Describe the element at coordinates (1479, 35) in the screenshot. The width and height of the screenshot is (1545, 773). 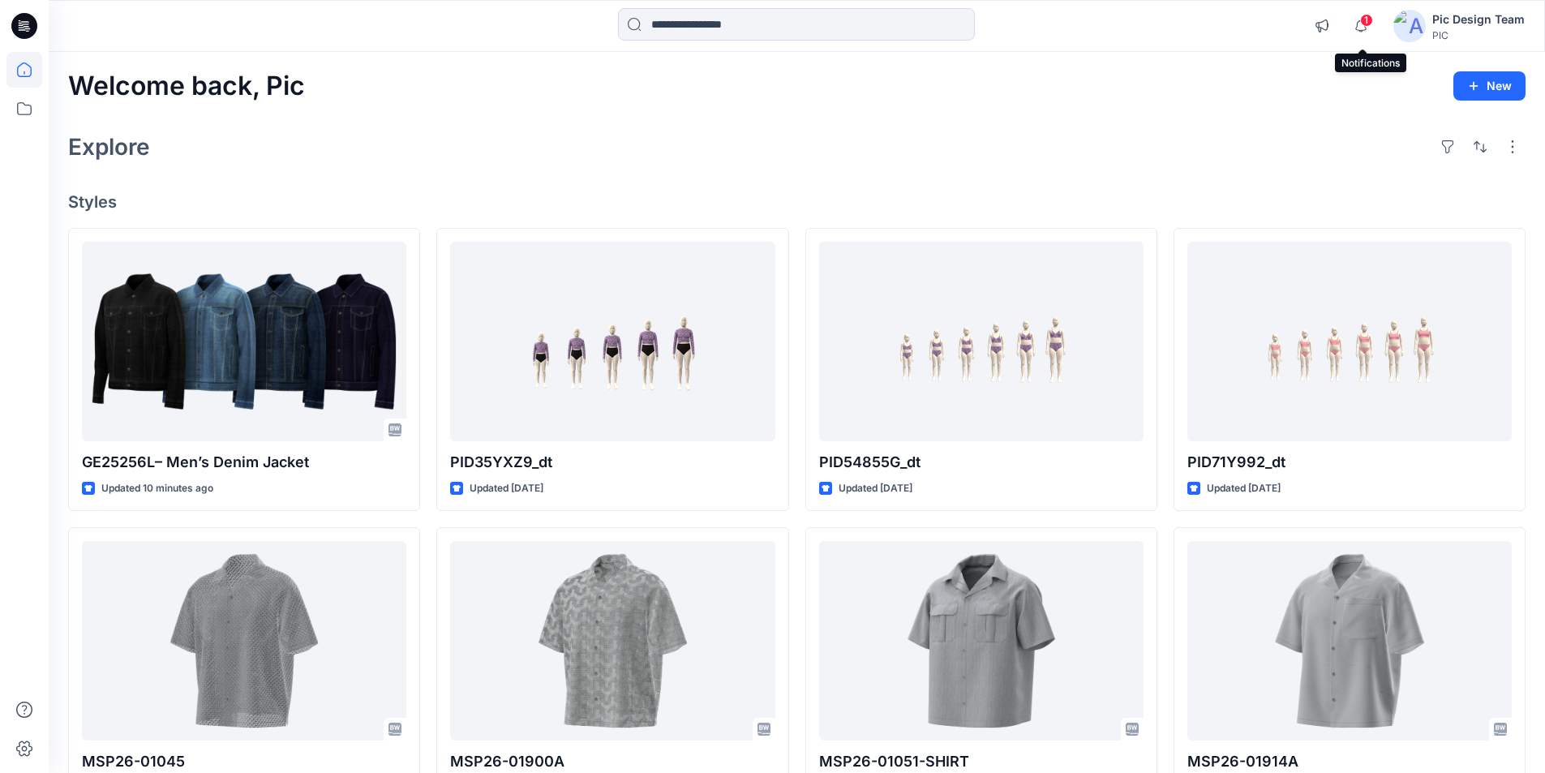
I see `div: PIC` at that location.